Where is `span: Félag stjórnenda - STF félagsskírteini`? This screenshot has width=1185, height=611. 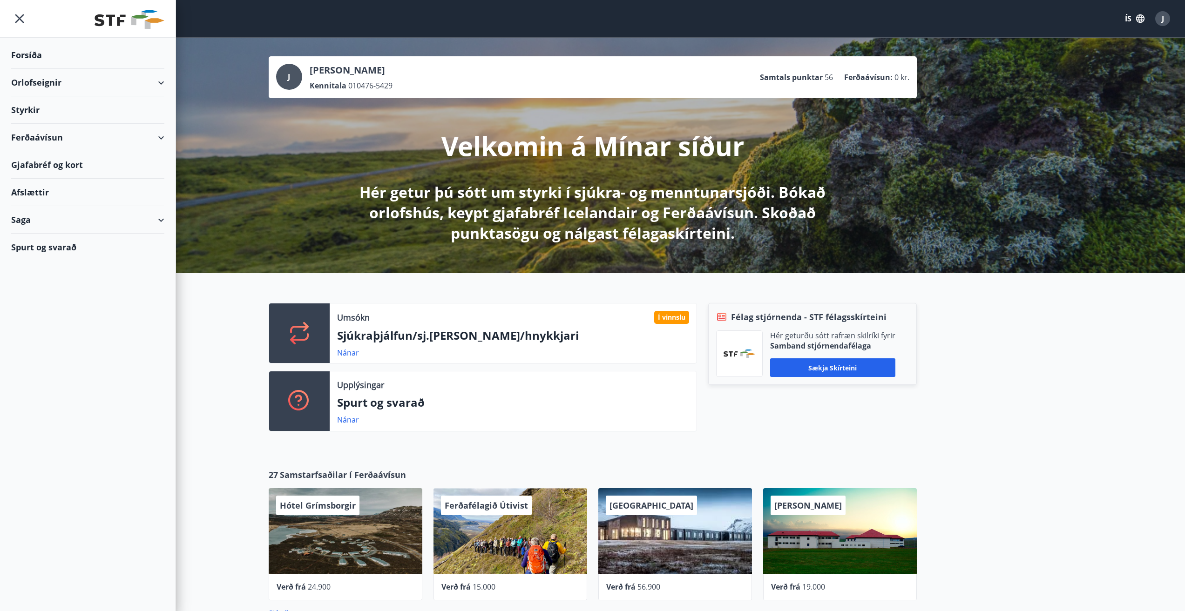
span: Félag stjórnenda - STF félagsskírteini is located at coordinates (809, 317).